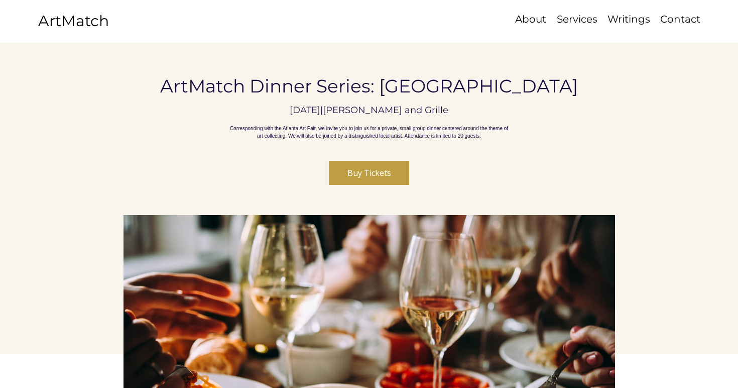 Image resolution: width=738 pixels, height=388 pixels. I want to click on button: Buy Tickets, so click(369, 173).